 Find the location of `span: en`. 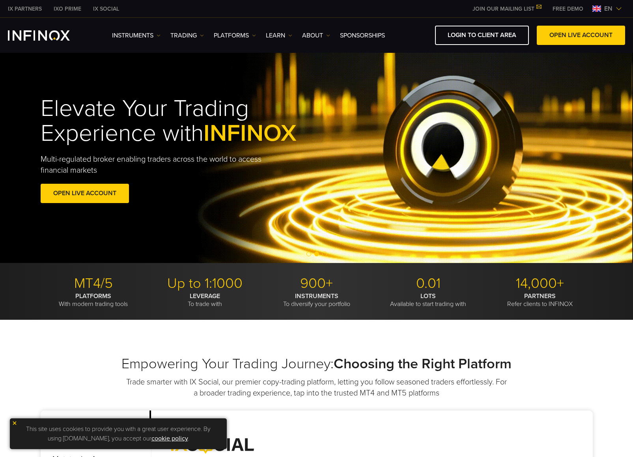

span: en is located at coordinates (608, 9).